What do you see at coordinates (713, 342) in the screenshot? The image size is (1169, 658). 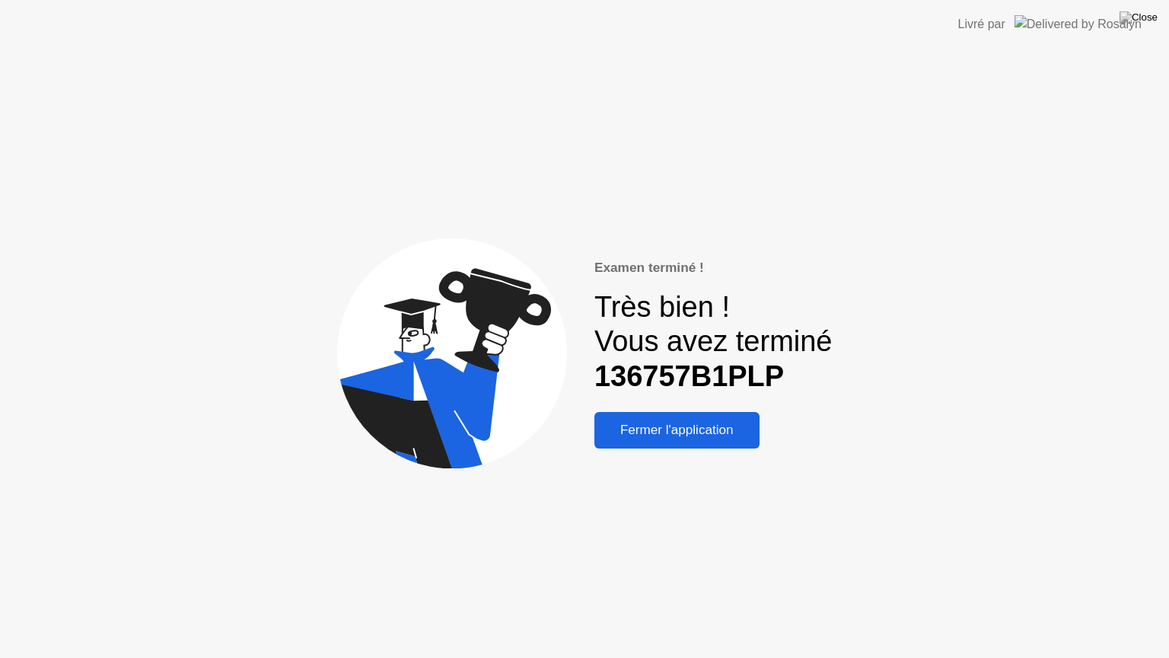 I see `div: Très bien ! Vous avez terminé` at bounding box center [713, 342].